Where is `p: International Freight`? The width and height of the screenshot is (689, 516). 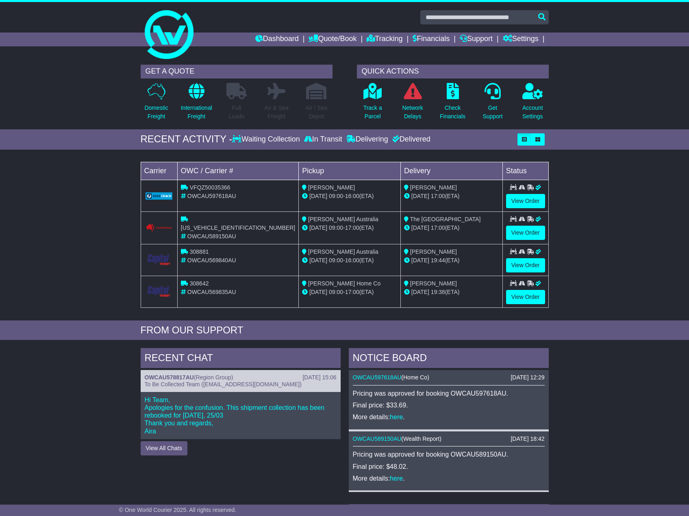 p: International Freight is located at coordinates (196, 112).